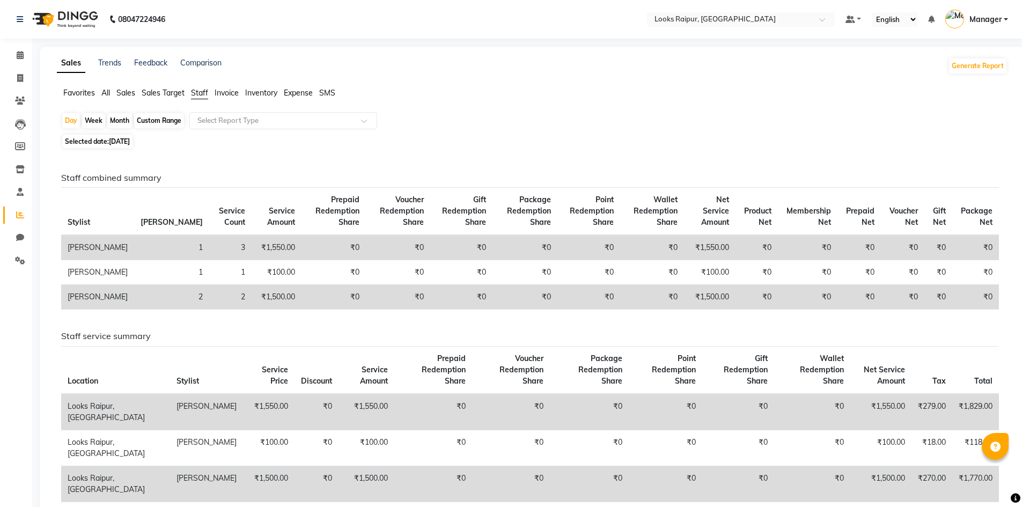  I want to click on span: Location, so click(83, 381).